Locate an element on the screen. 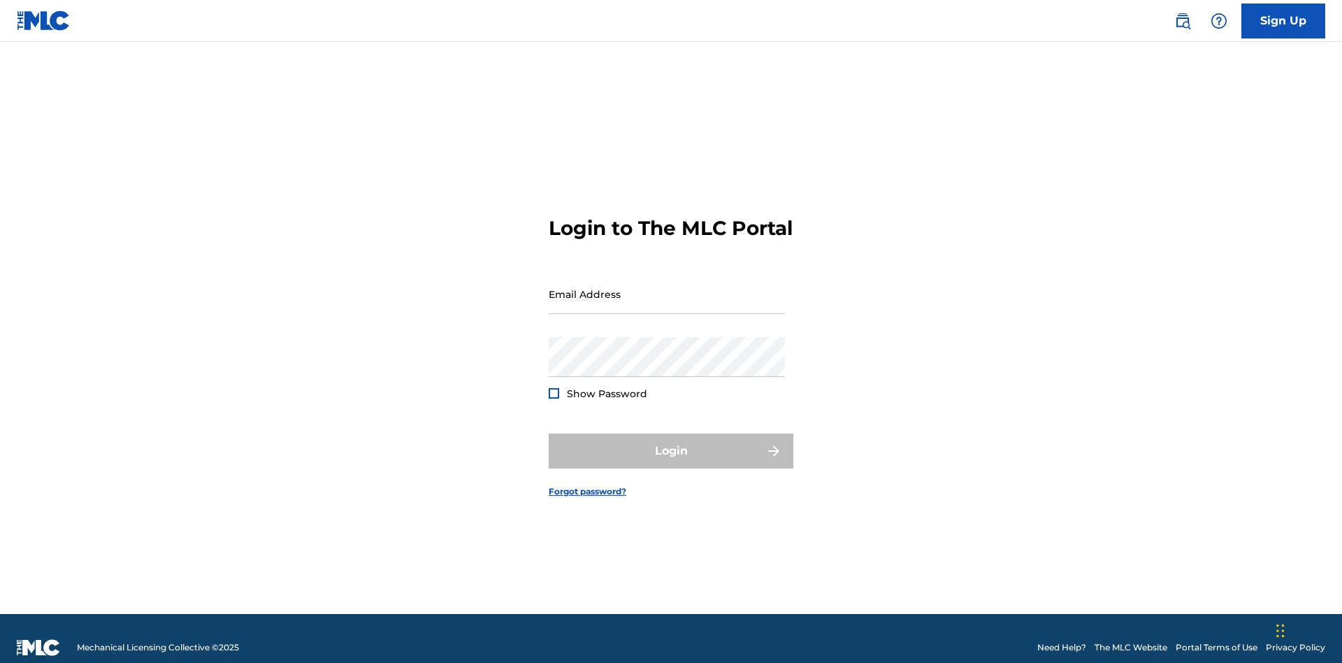  a: Privacy Policy is located at coordinates (1296, 647).